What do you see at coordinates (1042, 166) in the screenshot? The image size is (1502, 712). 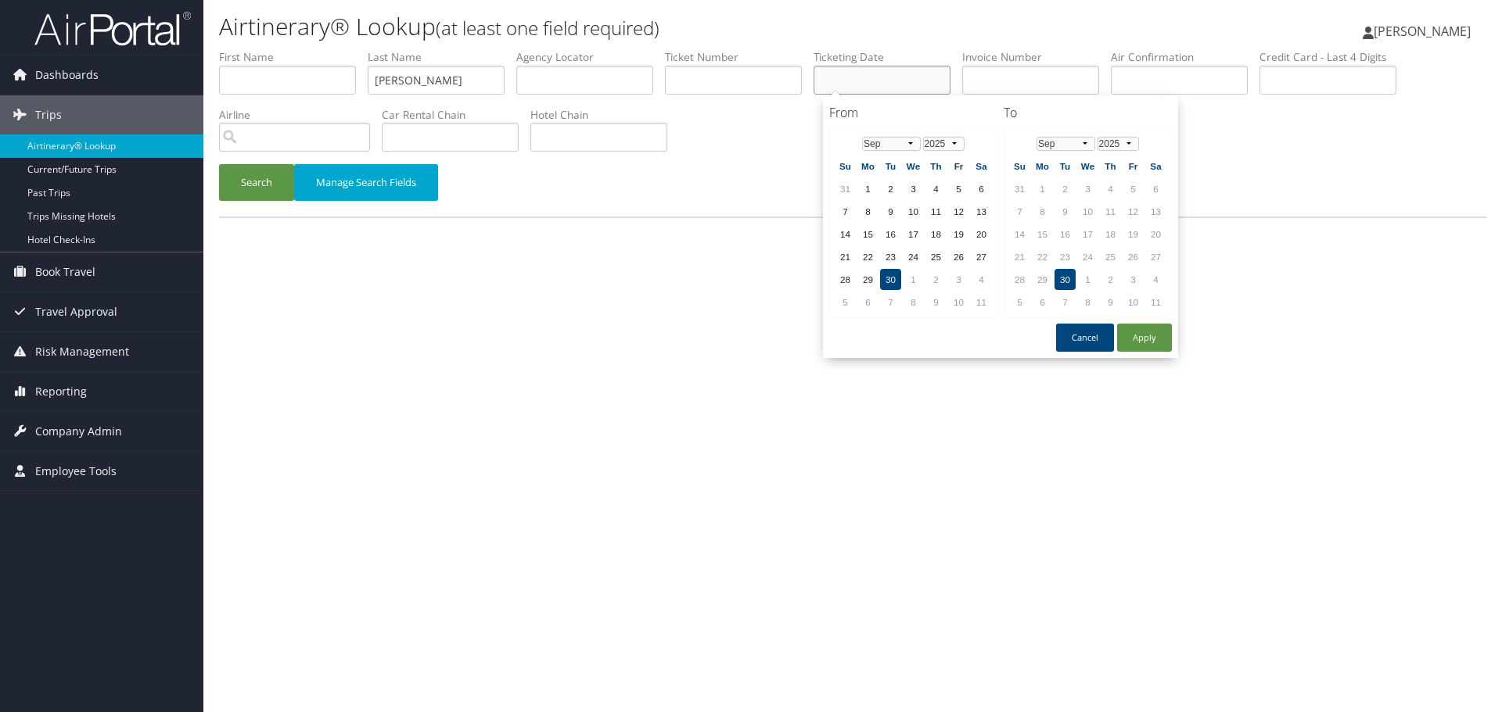 I see `th: Mo` at bounding box center [1042, 166].